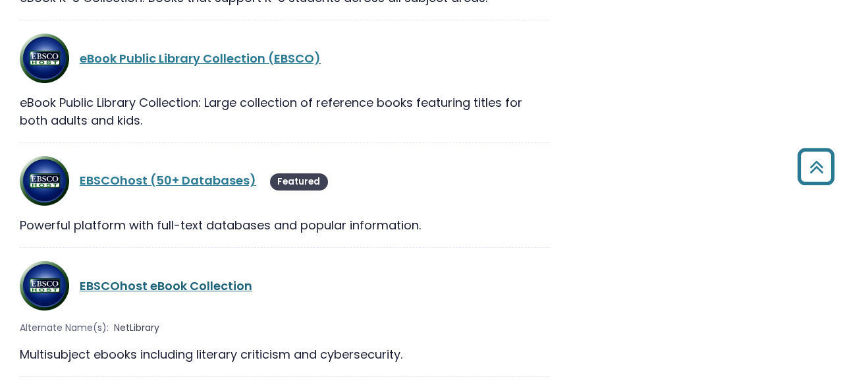 The width and height of the screenshot is (843, 383). Describe the element at coordinates (168, 180) in the screenshot. I see `a: EBSCOhost (50+ Databases)` at that location.